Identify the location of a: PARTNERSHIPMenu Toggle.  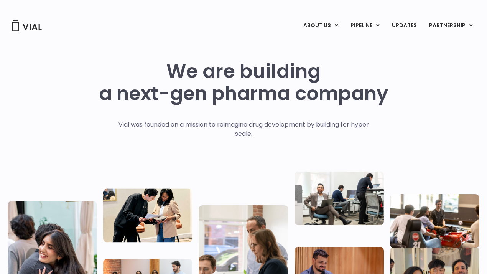
(451, 26).